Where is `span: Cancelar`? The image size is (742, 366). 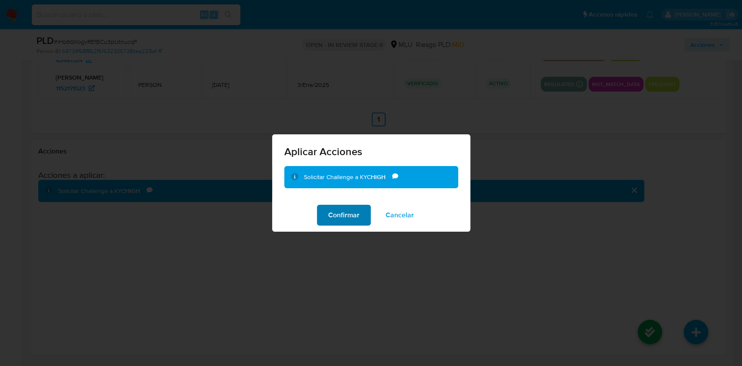
span: Cancelar is located at coordinates (399, 215).